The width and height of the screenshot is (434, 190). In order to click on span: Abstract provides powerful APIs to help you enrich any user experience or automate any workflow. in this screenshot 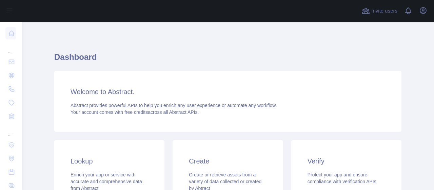, I will do `click(174, 105)`.